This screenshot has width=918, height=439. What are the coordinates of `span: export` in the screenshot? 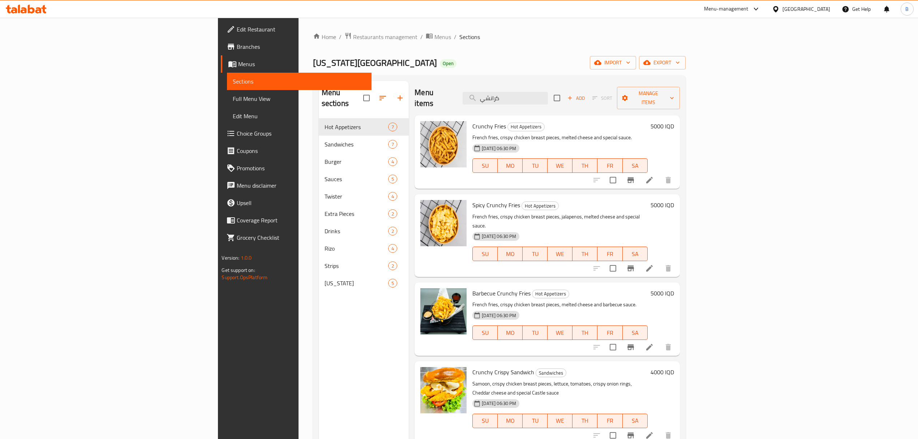 It's located at (662, 63).